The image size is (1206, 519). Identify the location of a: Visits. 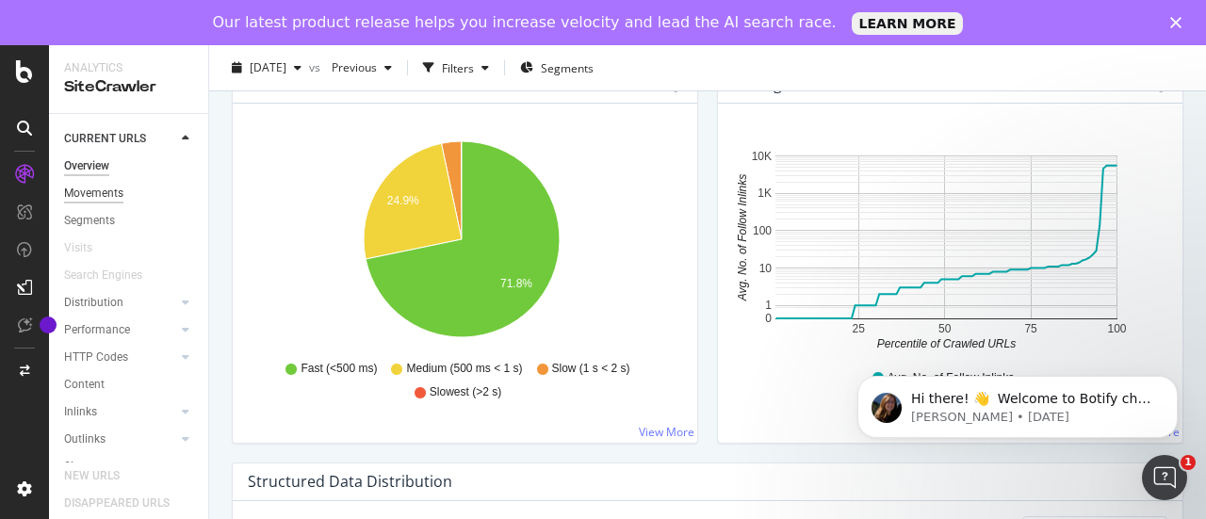
(88, 248).